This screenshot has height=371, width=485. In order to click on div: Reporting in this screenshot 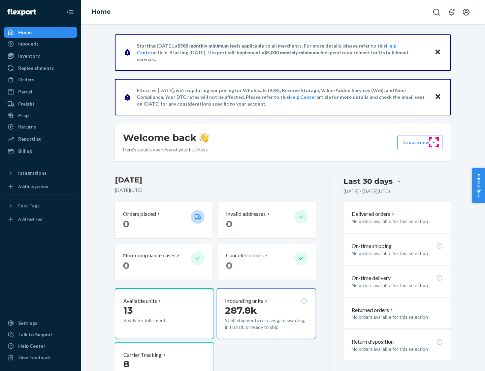, I will do `click(29, 139)`.